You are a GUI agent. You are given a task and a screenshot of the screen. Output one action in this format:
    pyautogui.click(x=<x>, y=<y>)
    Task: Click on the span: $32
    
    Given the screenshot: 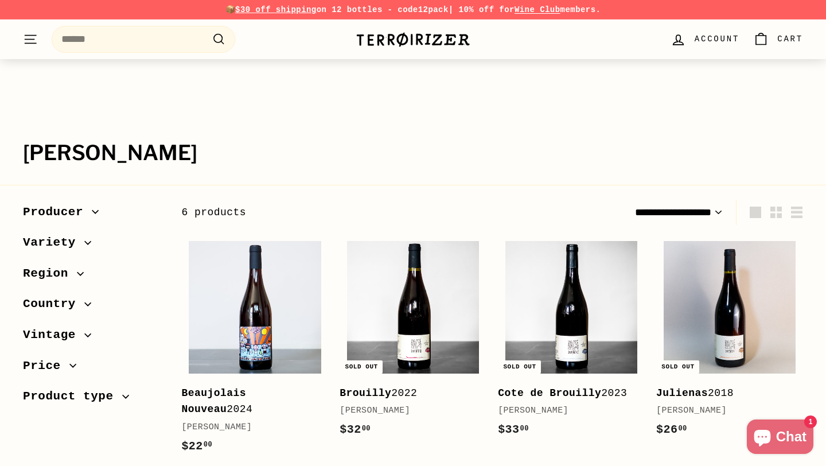 What is the action you would take?
    pyautogui.click(x=355, y=429)
    